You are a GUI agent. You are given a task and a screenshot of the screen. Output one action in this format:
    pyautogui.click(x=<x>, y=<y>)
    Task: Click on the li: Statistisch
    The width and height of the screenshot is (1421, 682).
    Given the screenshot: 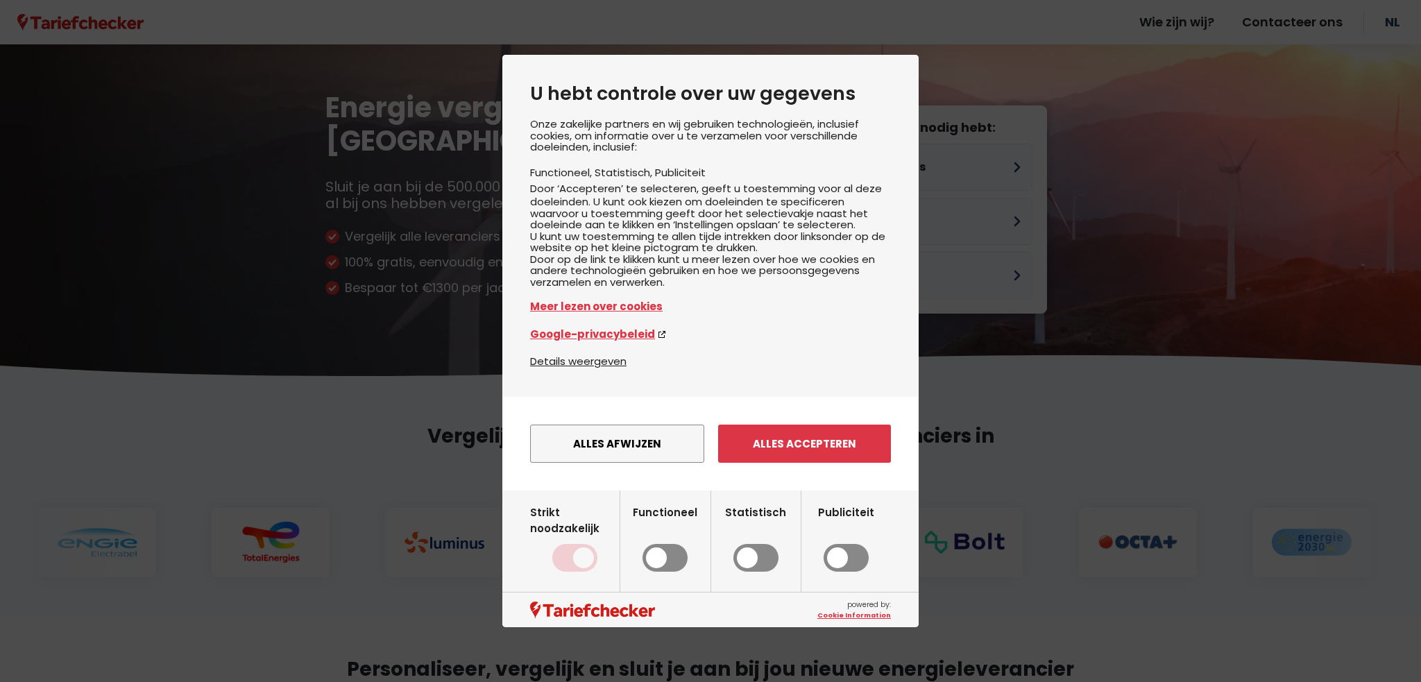 What is the action you would take?
    pyautogui.click(x=625, y=172)
    